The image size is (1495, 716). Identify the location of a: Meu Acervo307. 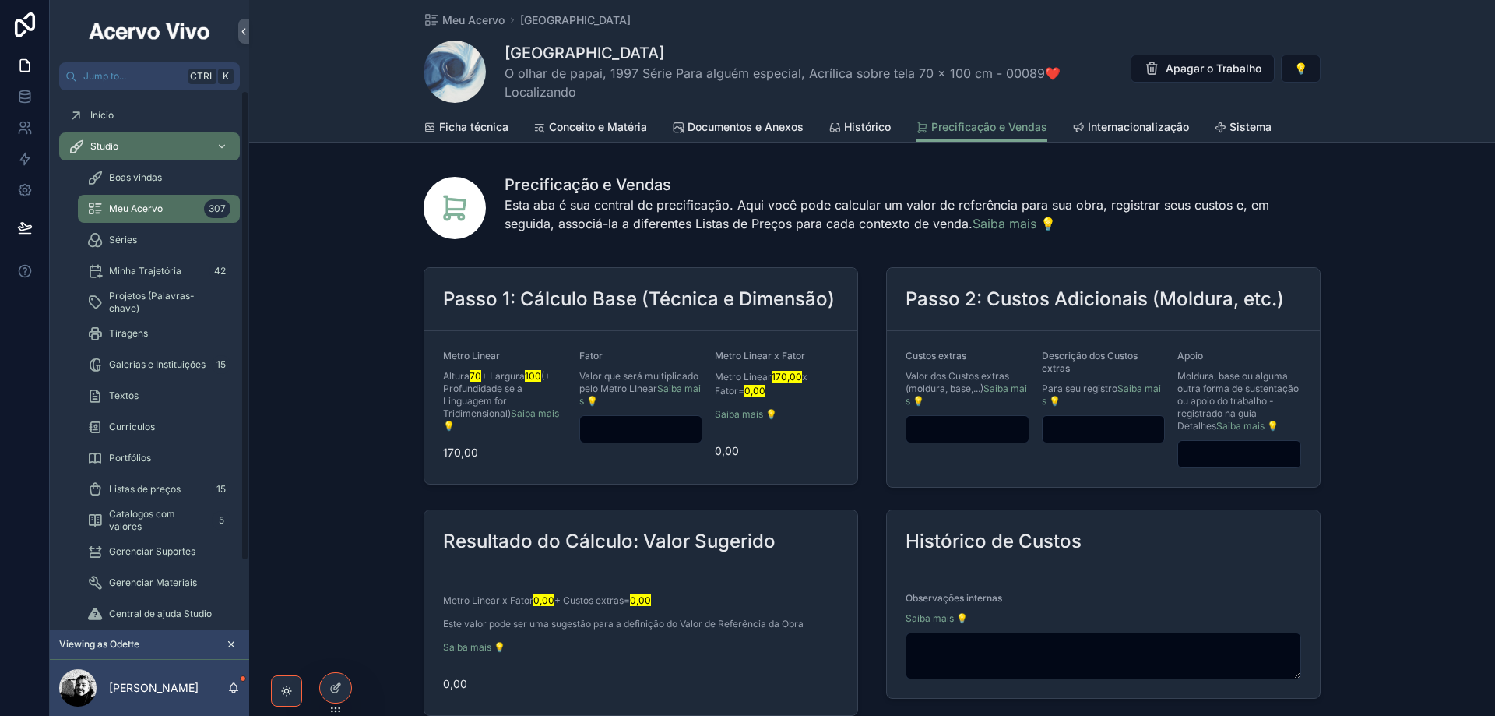
(159, 209).